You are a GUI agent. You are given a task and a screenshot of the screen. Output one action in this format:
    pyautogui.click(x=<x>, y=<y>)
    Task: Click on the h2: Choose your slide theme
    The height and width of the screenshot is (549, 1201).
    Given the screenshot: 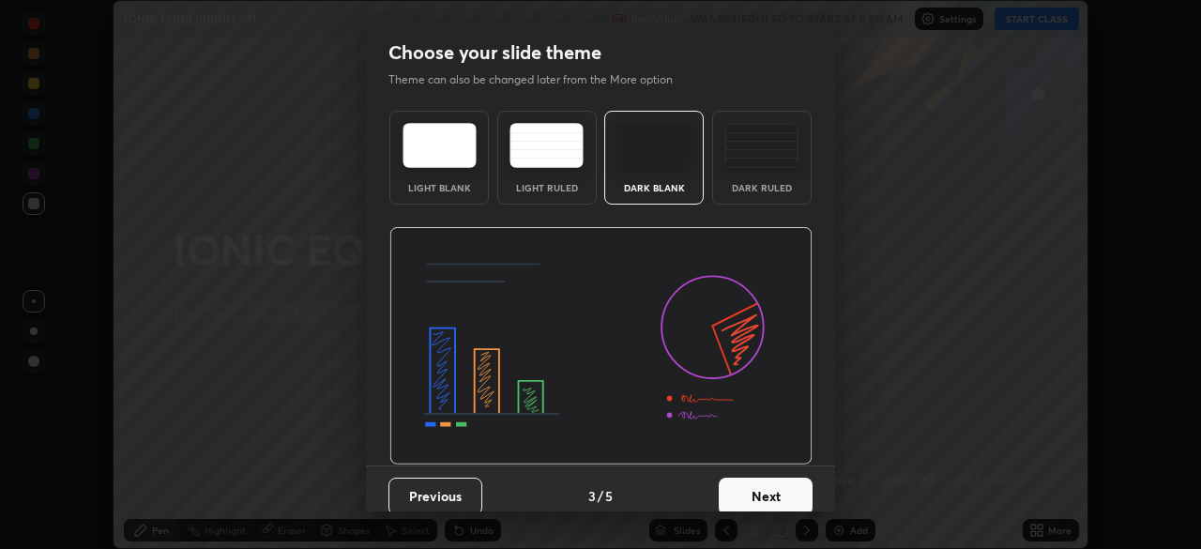 What is the action you would take?
    pyautogui.click(x=494, y=53)
    